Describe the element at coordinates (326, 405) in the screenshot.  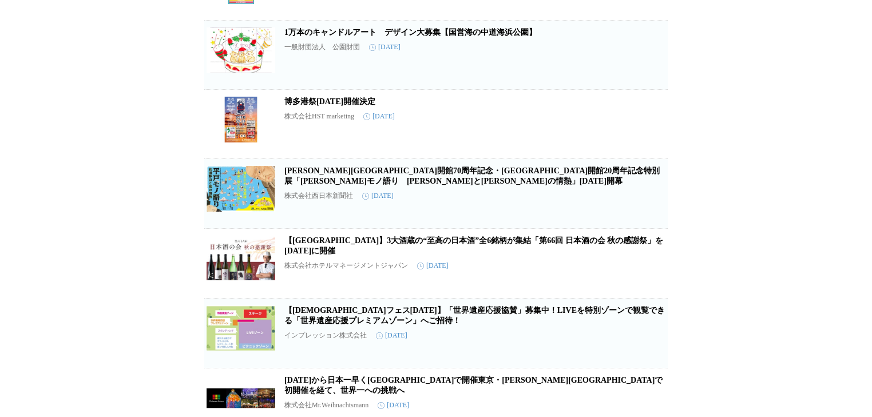
I see `p: 株式会社Mr.Weihnachtsmann` at that location.